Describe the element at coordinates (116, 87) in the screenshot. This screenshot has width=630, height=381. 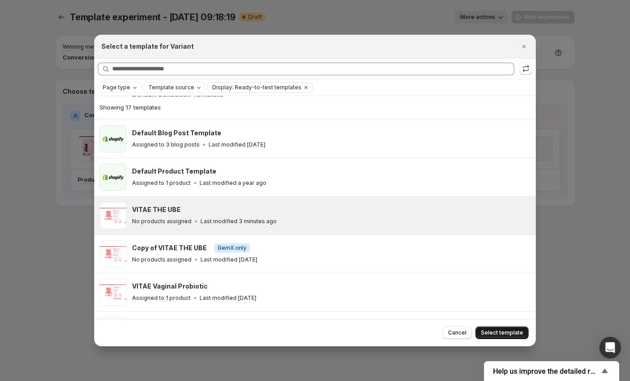
I see `span: Page type` at that location.